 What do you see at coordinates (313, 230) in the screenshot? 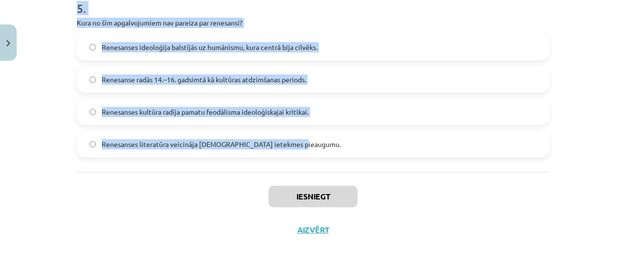
I see `button: Aizvērt` at bounding box center [313, 230].